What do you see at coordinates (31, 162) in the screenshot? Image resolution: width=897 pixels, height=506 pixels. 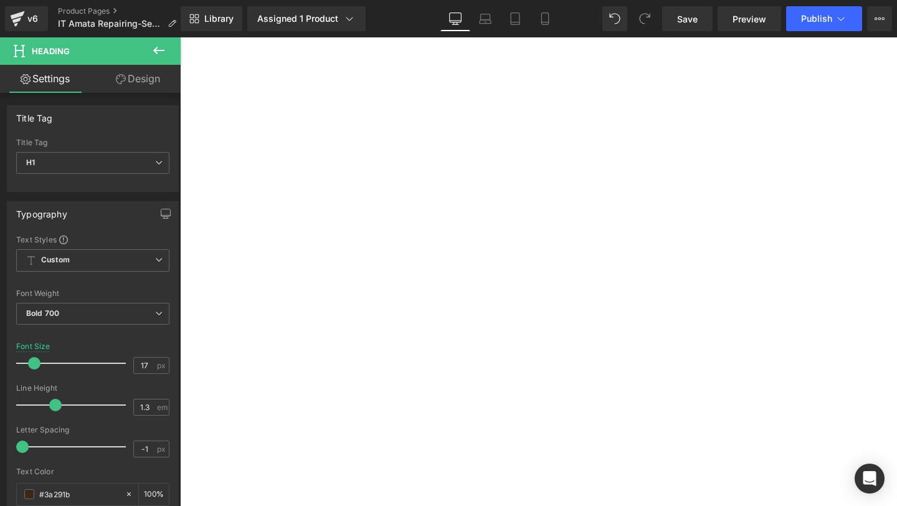 I see `b: H1` at bounding box center [31, 162].